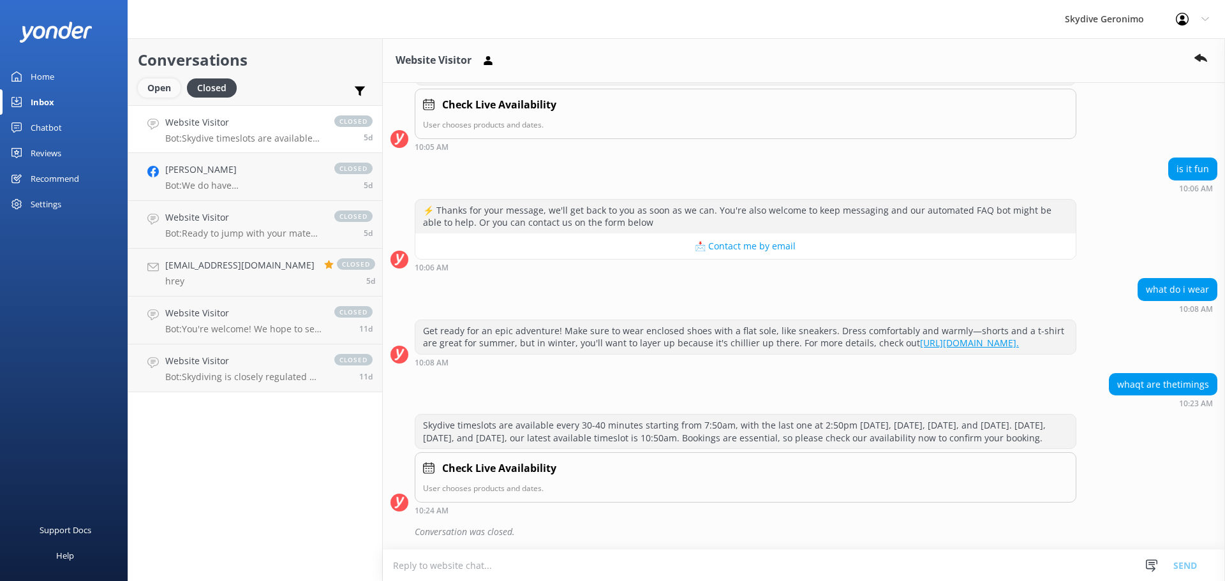  What do you see at coordinates (1163, 403) in the screenshot?
I see `div: Sep 17 2025 10:23am (UTC +08:00) Australia/Perth` at bounding box center [1163, 403].